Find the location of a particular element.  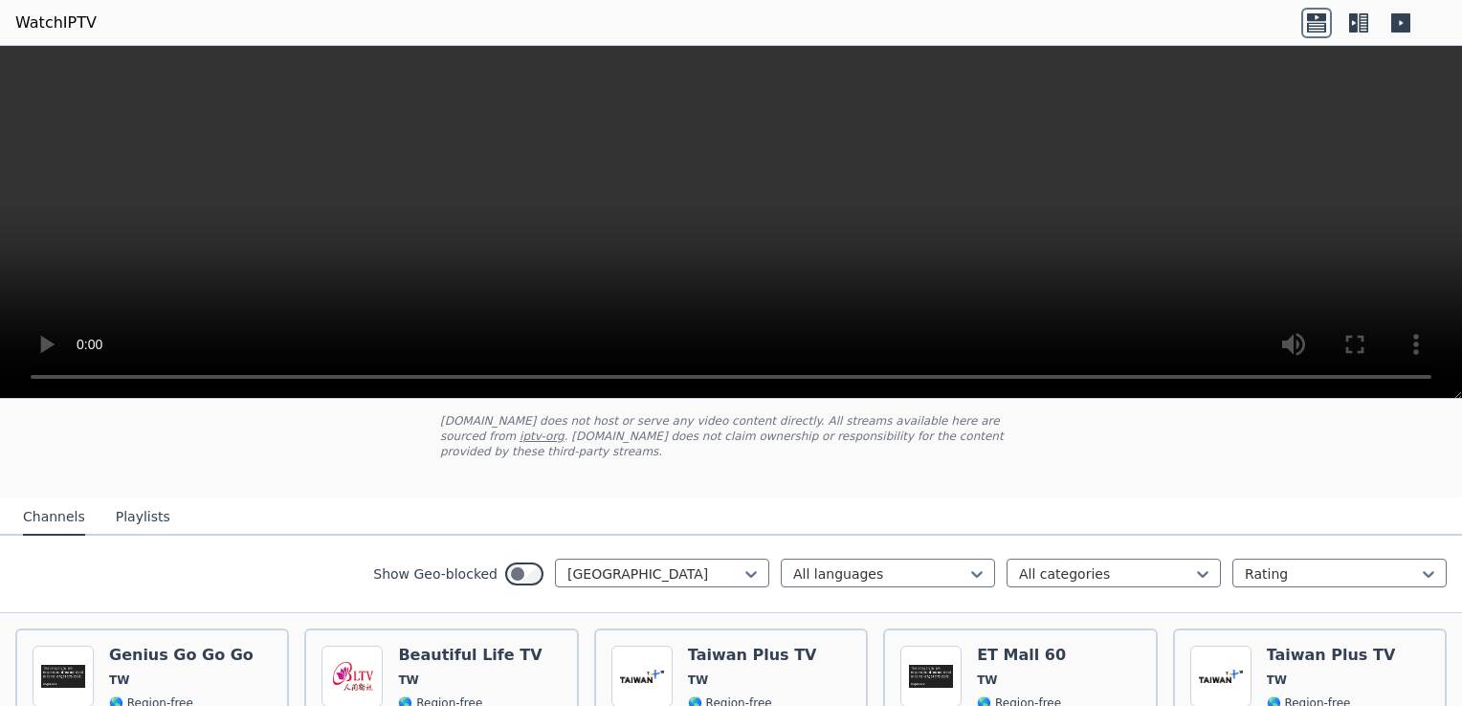

h6: ET Mall 60 is located at coordinates (1021, 655).